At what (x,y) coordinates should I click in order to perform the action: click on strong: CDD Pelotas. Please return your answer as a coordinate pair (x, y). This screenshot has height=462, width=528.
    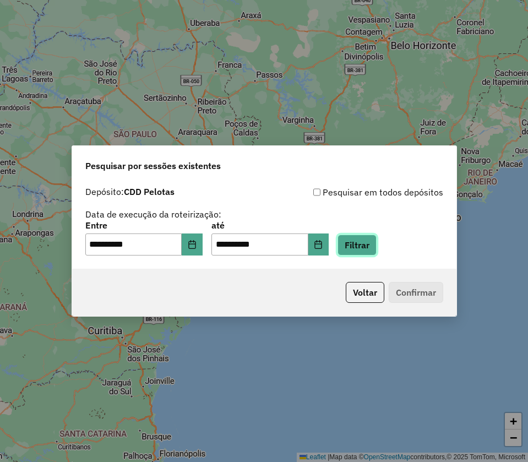
    Looking at the image, I should click on (149, 192).